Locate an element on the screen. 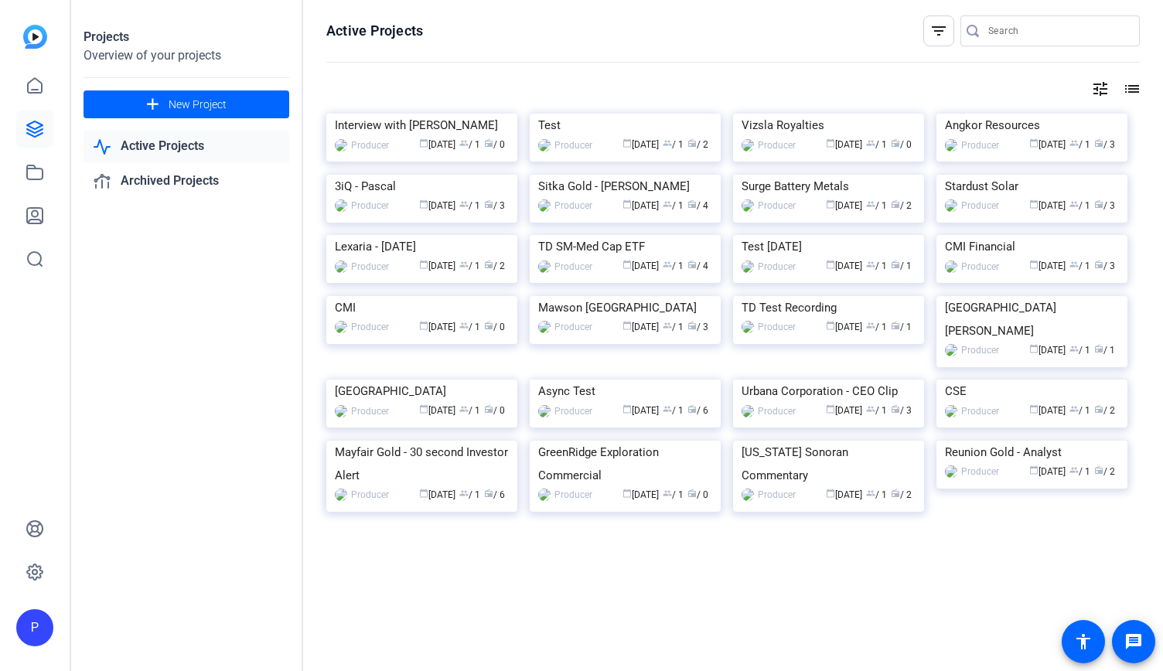 Image resolution: width=1163 pixels, height=671 pixels. div: TD SM-Med Cap ETF is located at coordinates (625, 247).